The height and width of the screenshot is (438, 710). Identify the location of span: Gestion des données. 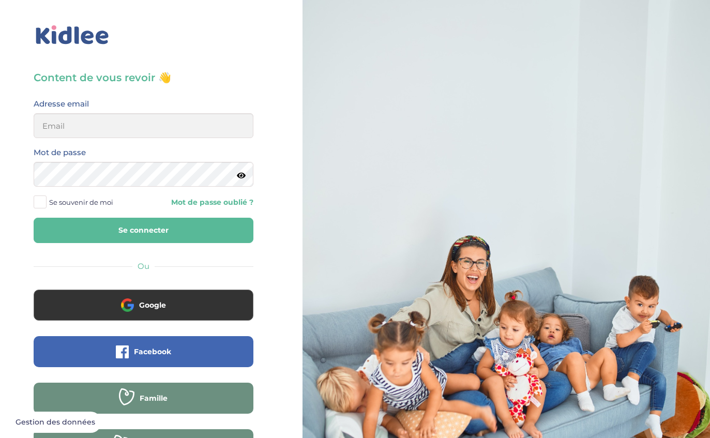
(55, 422).